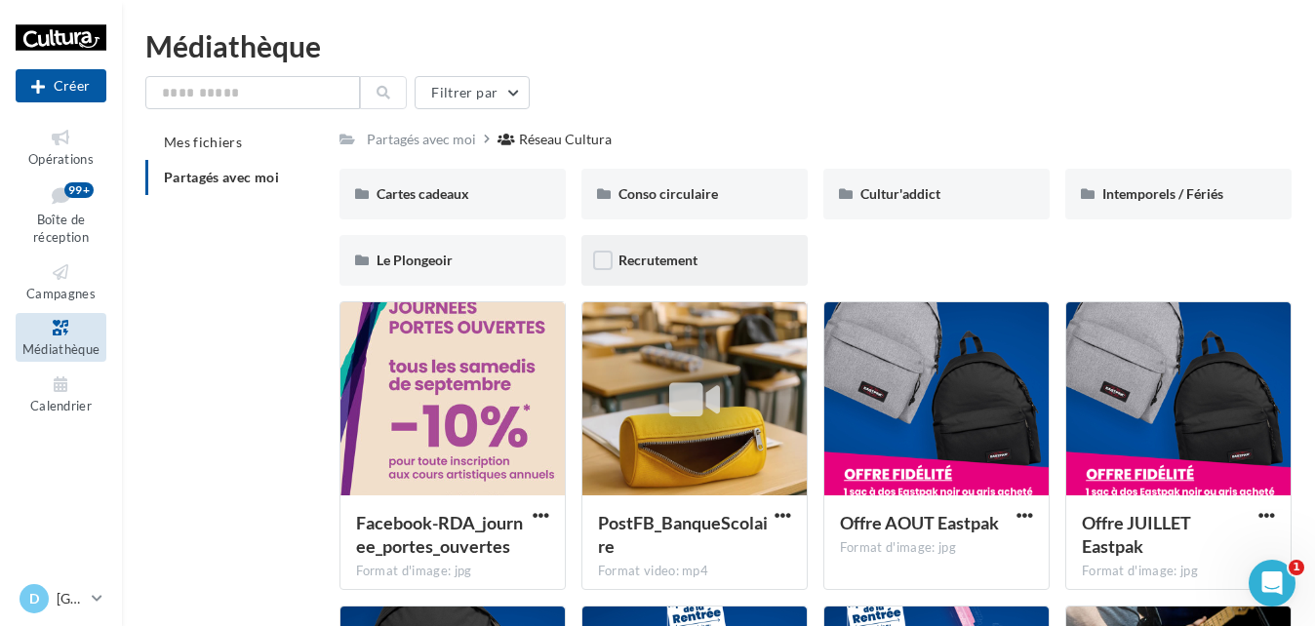 The width and height of the screenshot is (1315, 626). Describe the element at coordinates (203, 141) in the screenshot. I see `span: Mes fichiers` at that location.